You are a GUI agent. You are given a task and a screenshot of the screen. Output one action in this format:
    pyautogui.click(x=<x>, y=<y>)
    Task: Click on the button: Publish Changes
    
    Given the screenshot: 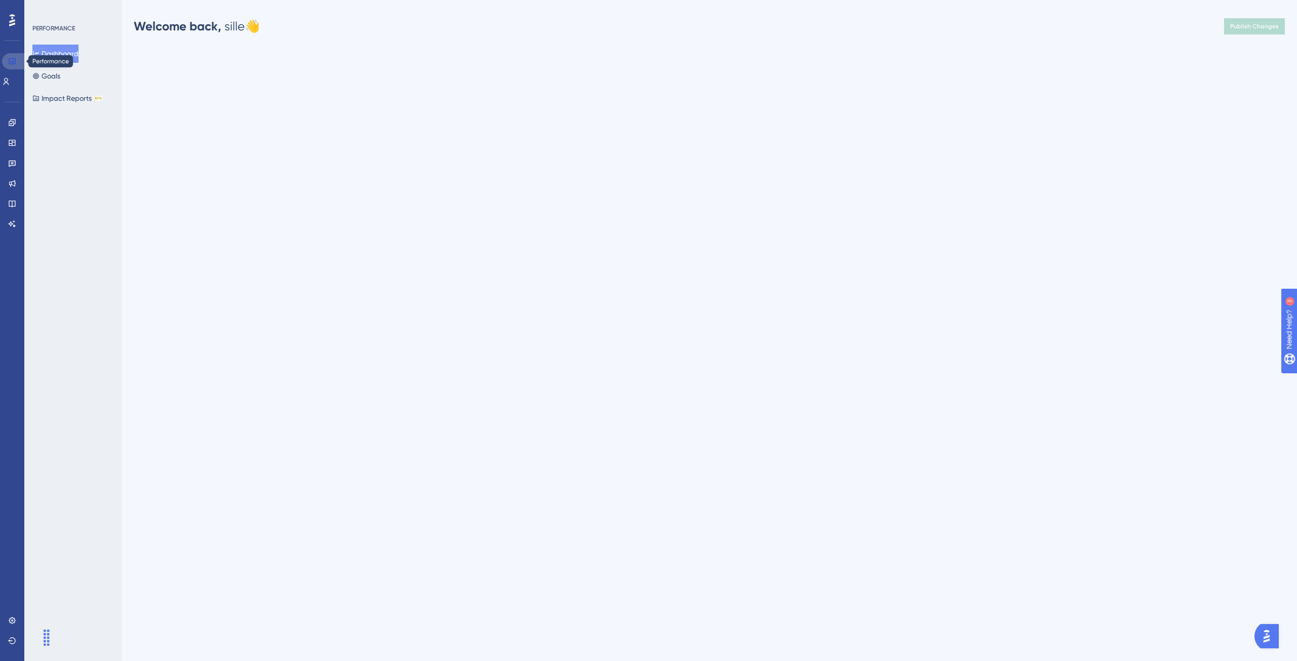 What is the action you would take?
    pyautogui.click(x=1254, y=26)
    